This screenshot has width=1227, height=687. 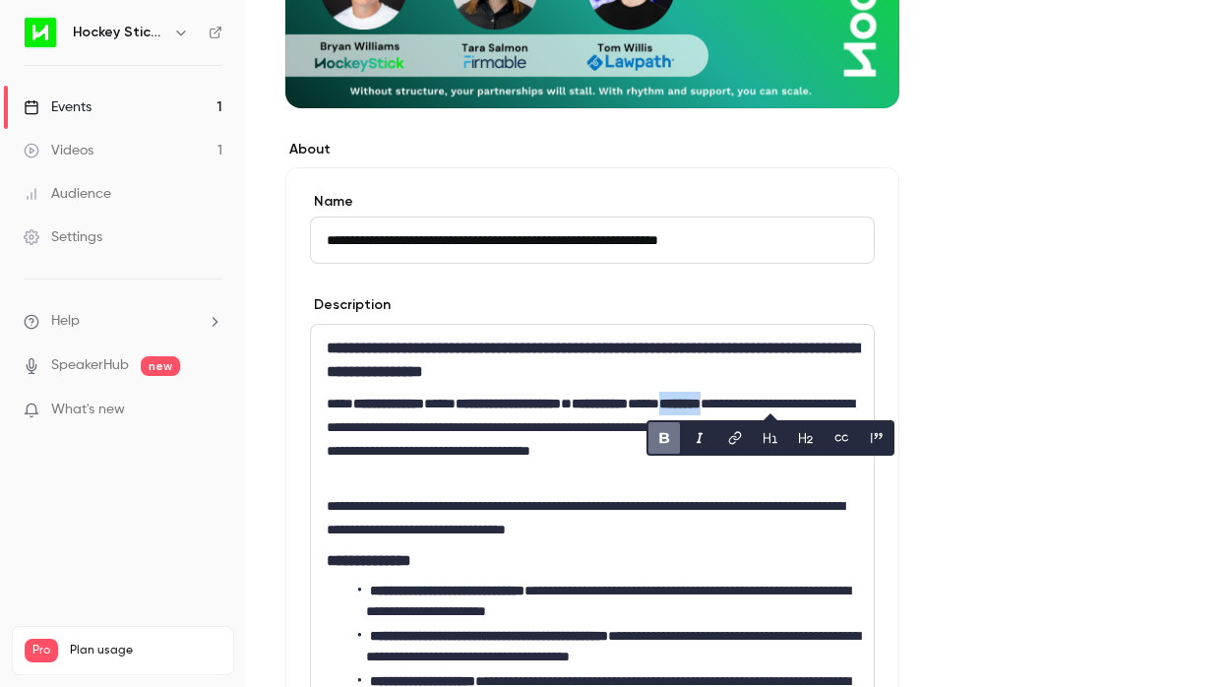 I want to click on button: link, so click(x=735, y=438).